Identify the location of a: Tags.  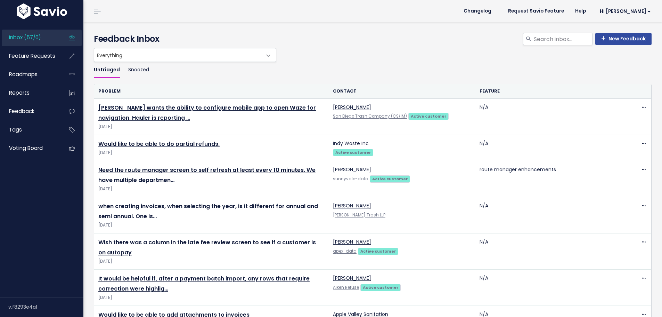
(30, 130).